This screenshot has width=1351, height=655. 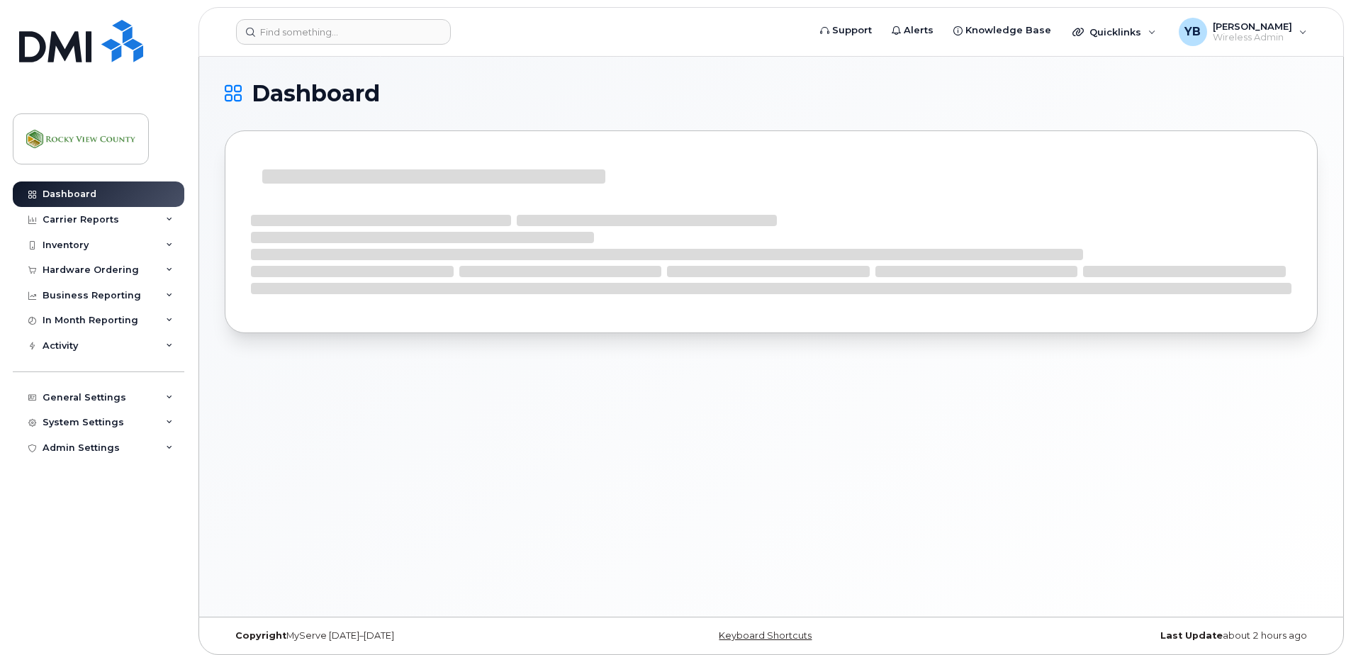 I want to click on a: Keyboard Shortcuts, so click(x=765, y=635).